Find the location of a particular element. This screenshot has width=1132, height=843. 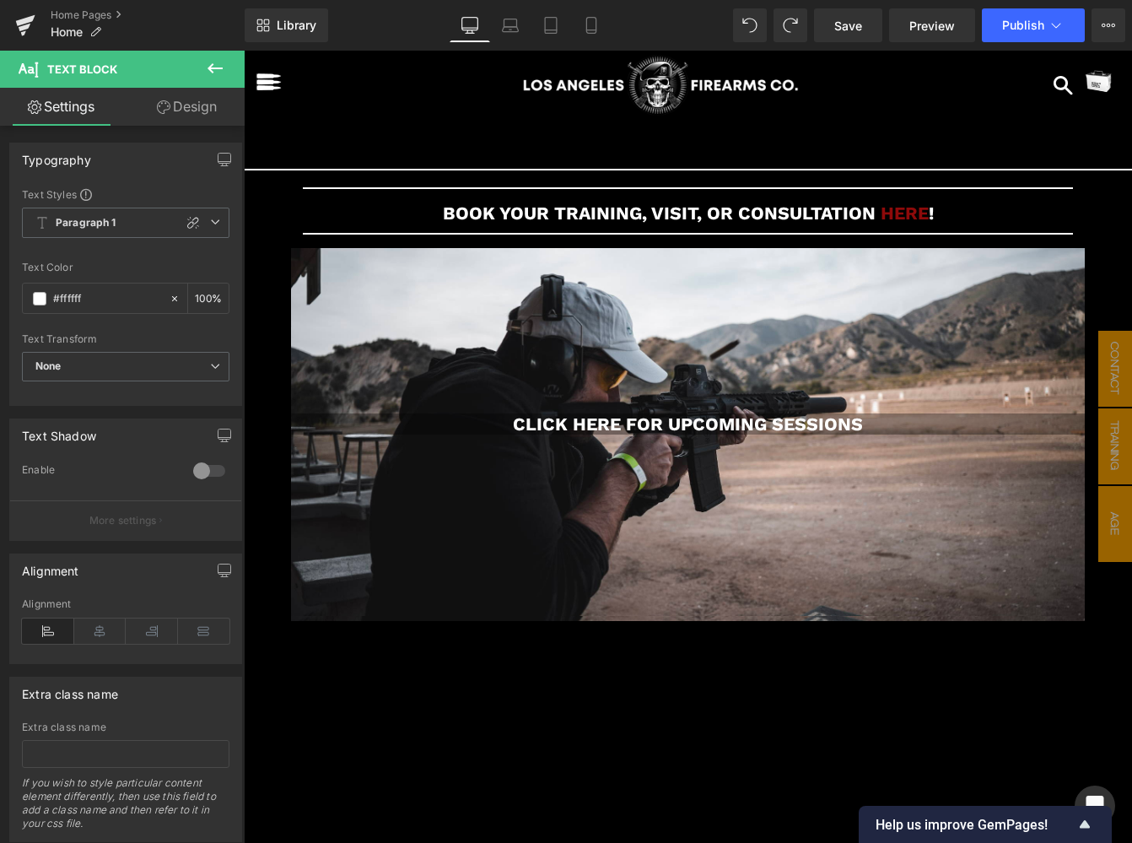

a: New Library is located at coordinates (286, 25).